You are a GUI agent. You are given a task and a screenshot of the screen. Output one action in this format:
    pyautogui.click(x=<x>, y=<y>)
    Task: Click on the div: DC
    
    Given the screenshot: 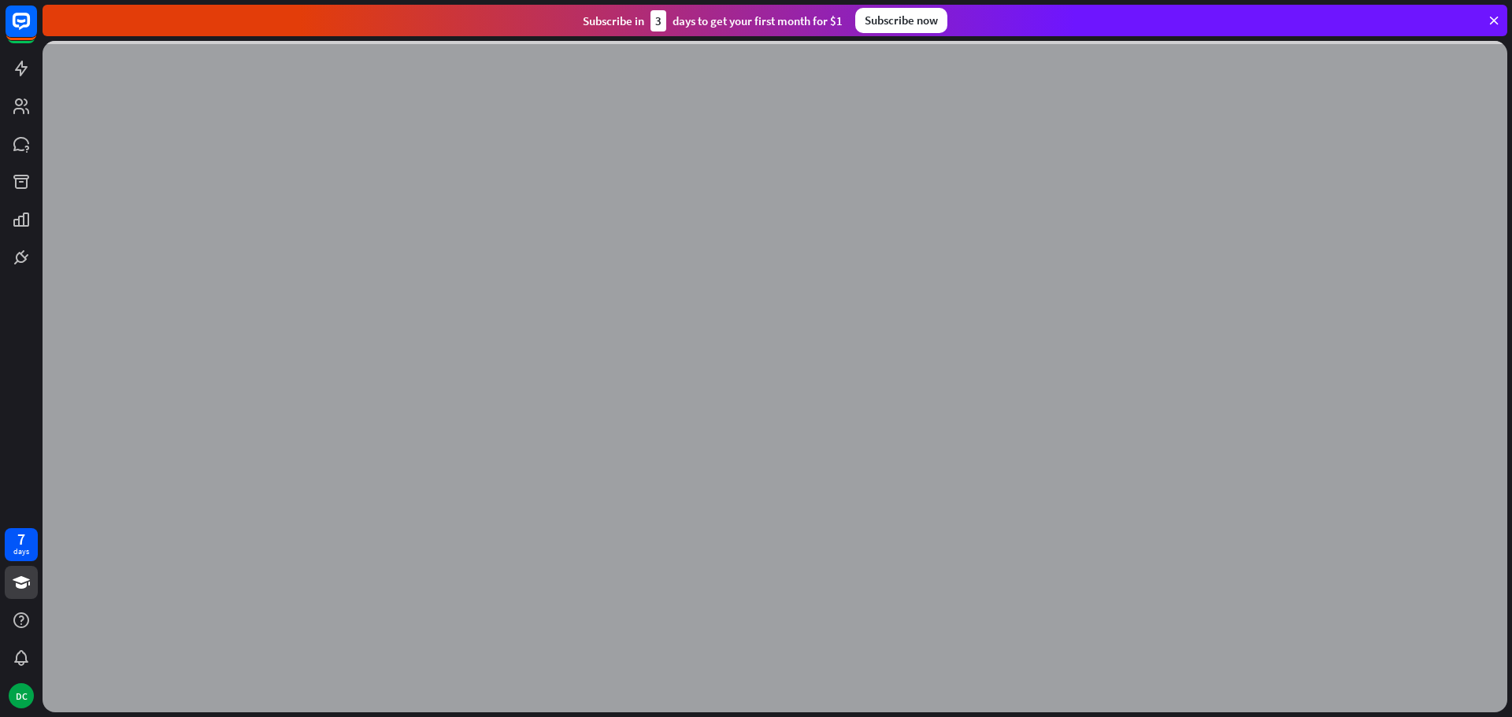 What is the action you would take?
    pyautogui.click(x=21, y=696)
    